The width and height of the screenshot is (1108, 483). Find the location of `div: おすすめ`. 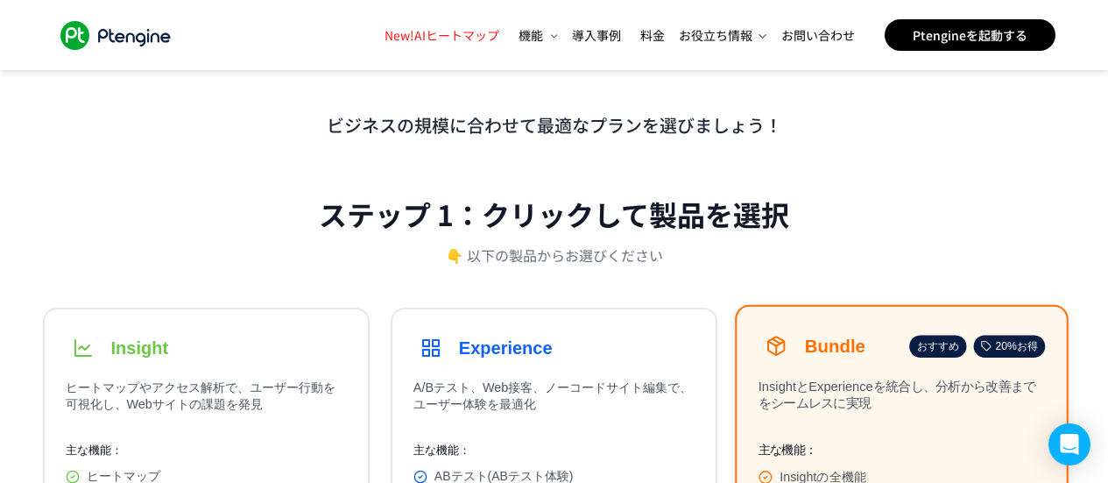

div: おすすめ is located at coordinates (938, 346).